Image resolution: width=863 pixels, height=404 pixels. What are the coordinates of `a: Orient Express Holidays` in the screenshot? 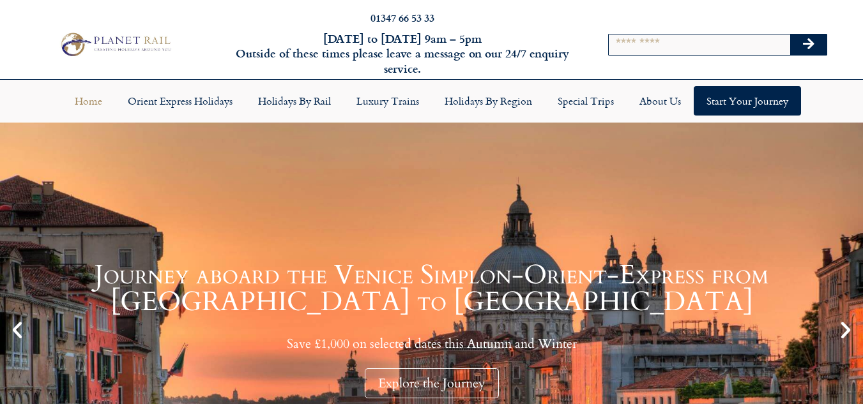 It's located at (180, 101).